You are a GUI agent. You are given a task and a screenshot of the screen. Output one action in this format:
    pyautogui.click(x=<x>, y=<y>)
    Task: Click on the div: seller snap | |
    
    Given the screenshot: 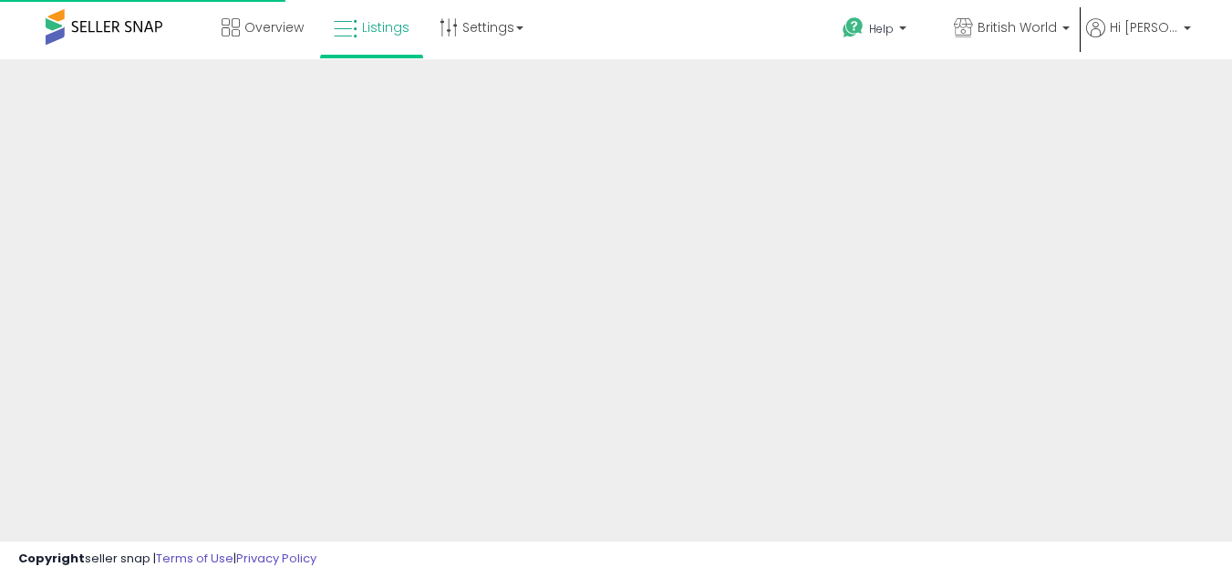 What is the action you would take?
    pyautogui.click(x=167, y=559)
    